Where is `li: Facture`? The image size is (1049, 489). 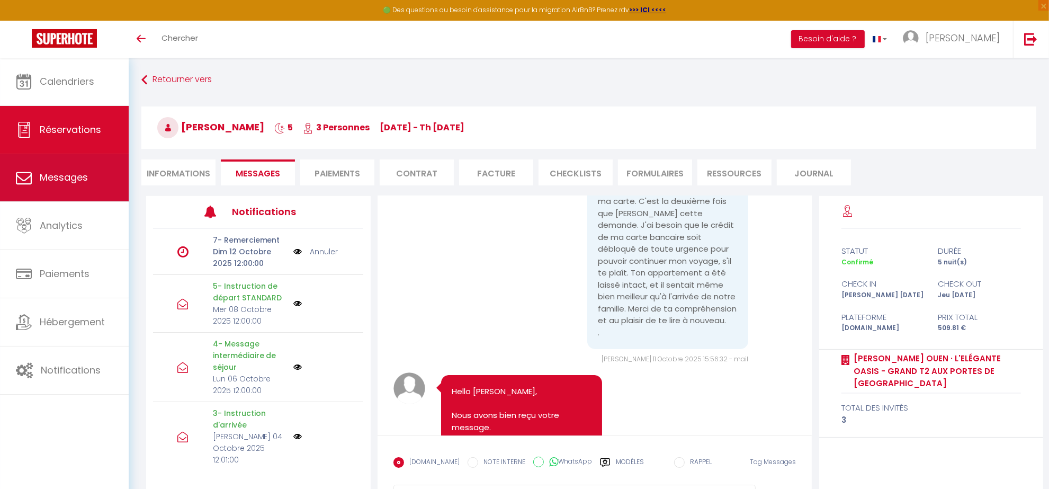
li: Facture is located at coordinates (496, 172).